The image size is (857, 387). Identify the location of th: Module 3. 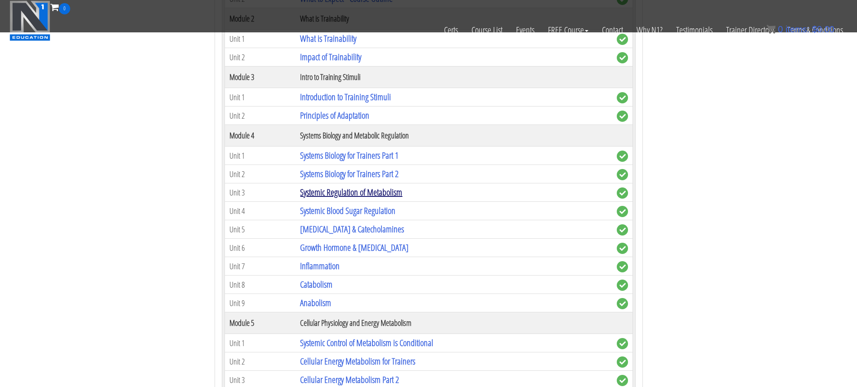
(260, 77).